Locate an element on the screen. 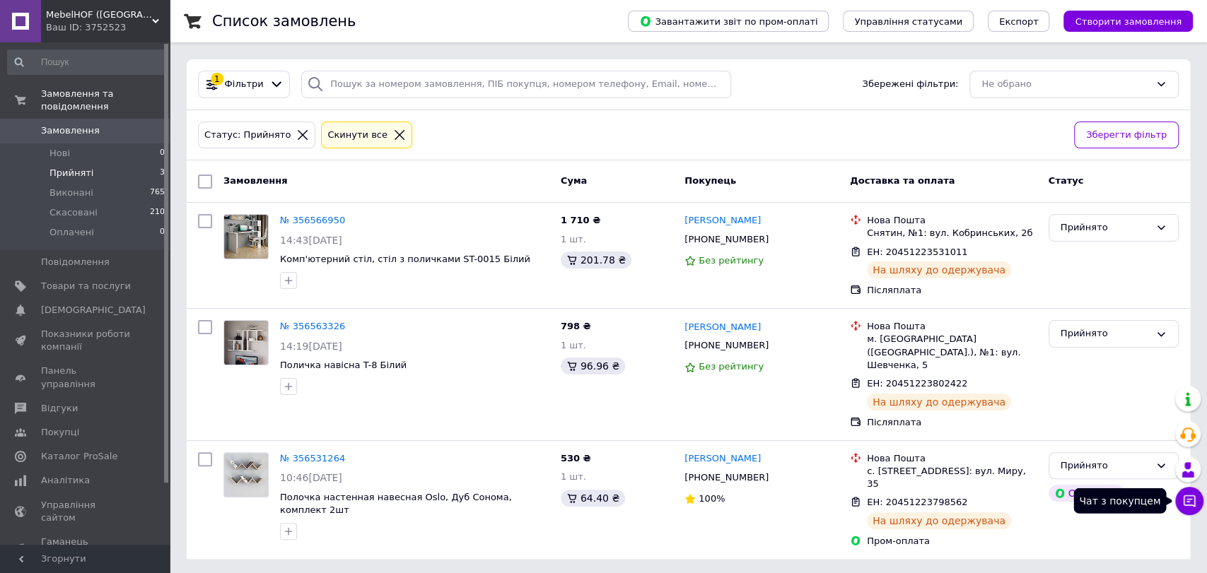 This screenshot has width=1207, height=573. span: Завантажити звіт по пром-оплаті is located at coordinates (728, 21).